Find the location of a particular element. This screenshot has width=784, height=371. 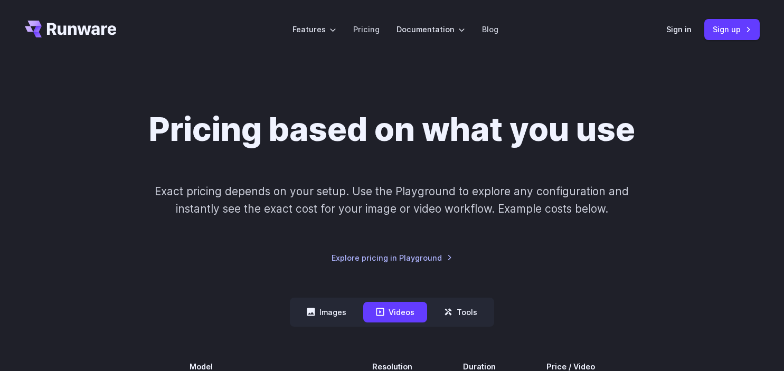

a: Pricing is located at coordinates (366, 29).